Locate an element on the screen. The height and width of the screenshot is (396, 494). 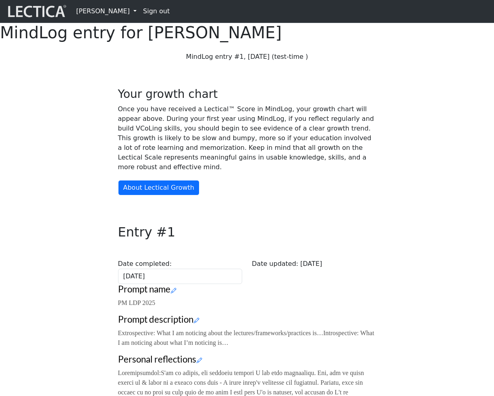
h2: Entry #1 is located at coordinates (247, 232).